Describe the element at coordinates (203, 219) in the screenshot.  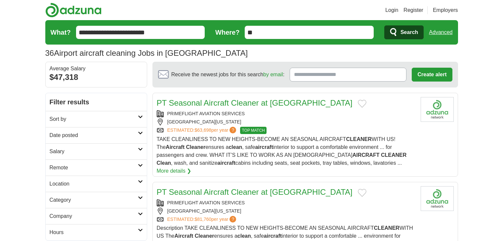
I see `span: $81,760` at that location.